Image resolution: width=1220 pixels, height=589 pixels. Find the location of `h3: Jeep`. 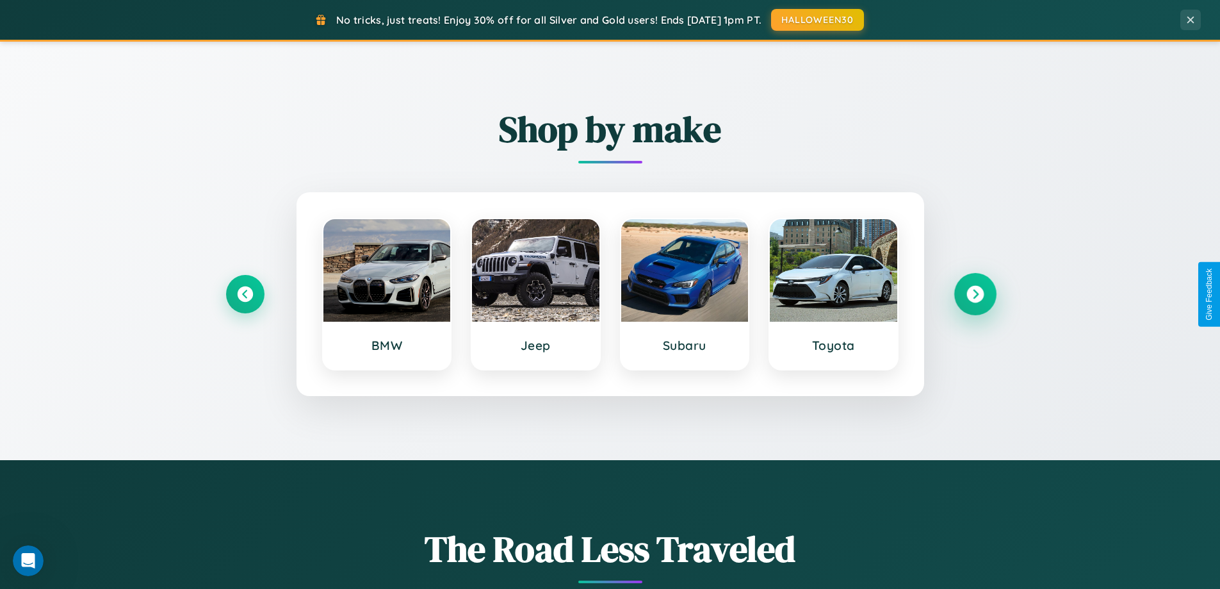

h3: Jeep is located at coordinates (536, 345).